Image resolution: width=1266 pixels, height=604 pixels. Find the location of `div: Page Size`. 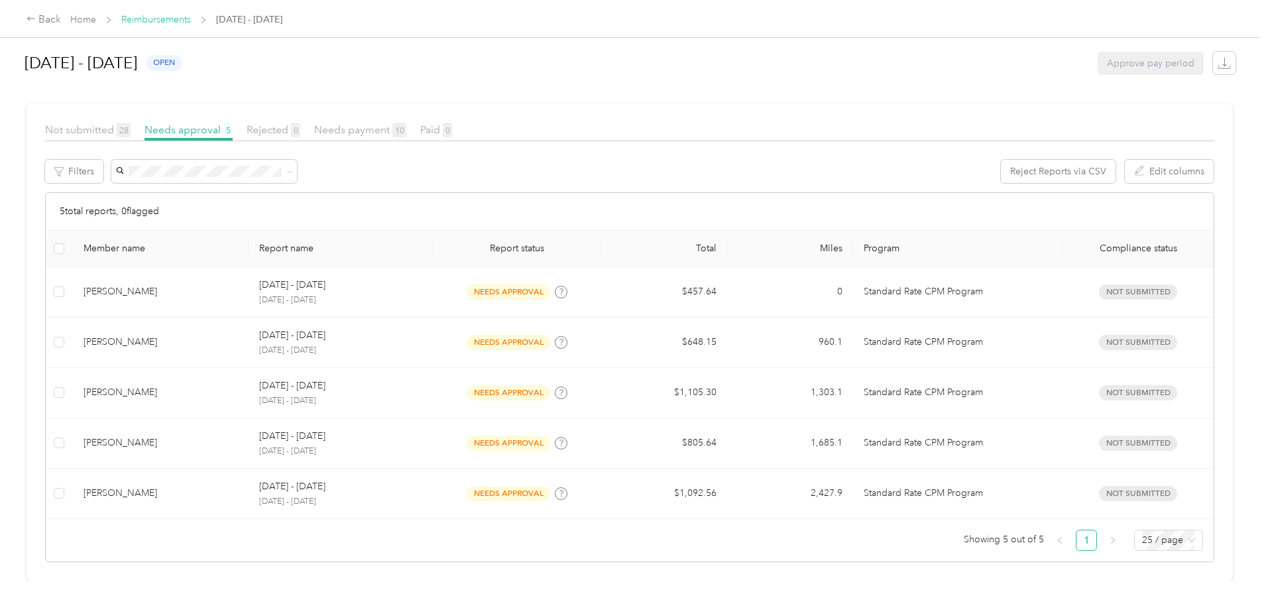

div: Page Size is located at coordinates (1169, 540).